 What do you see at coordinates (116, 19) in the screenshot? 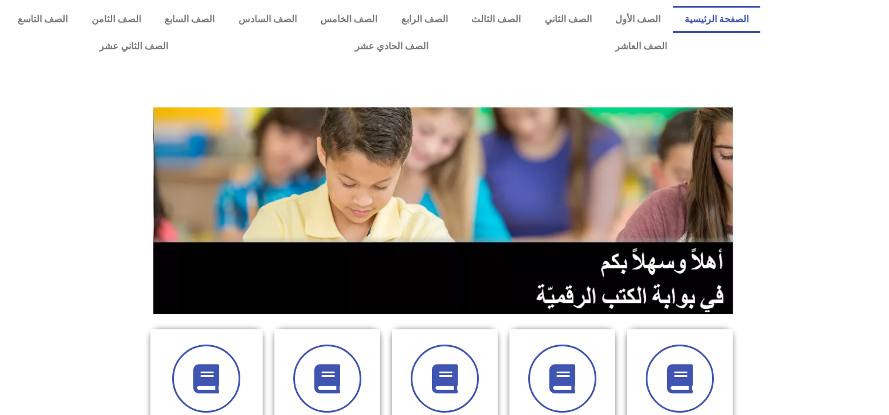
I see `a: الصف الثامن` at bounding box center [116, 19].